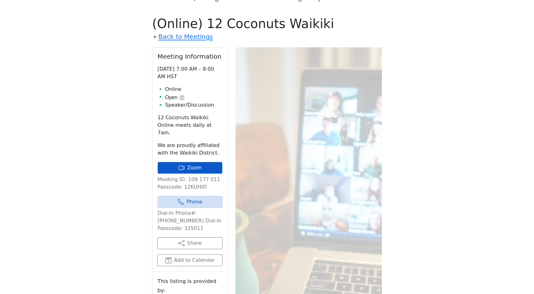 Image resolution: width=534 pixels, height=294 pixels. I want to click on a: Back to Meetings, so click(186, 37).